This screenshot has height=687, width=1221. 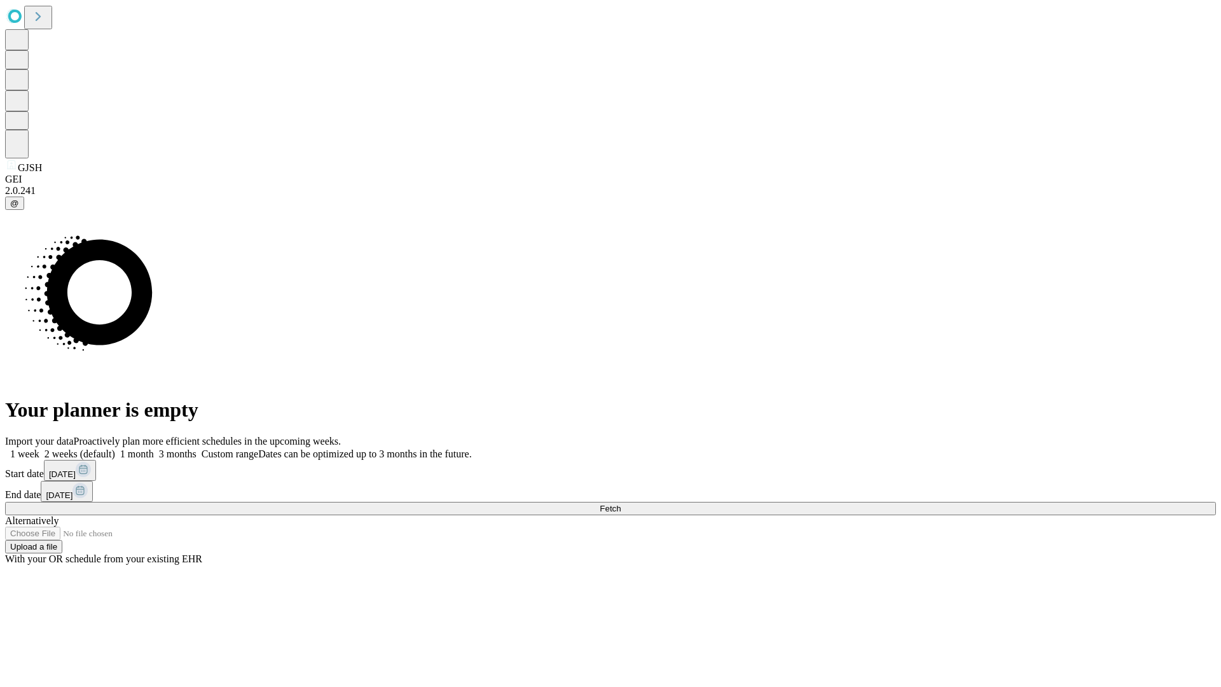 What do you see at coordinates (230, 453) in the screenshot?
I see `span: Custom range` at bounding box center [230, 453].